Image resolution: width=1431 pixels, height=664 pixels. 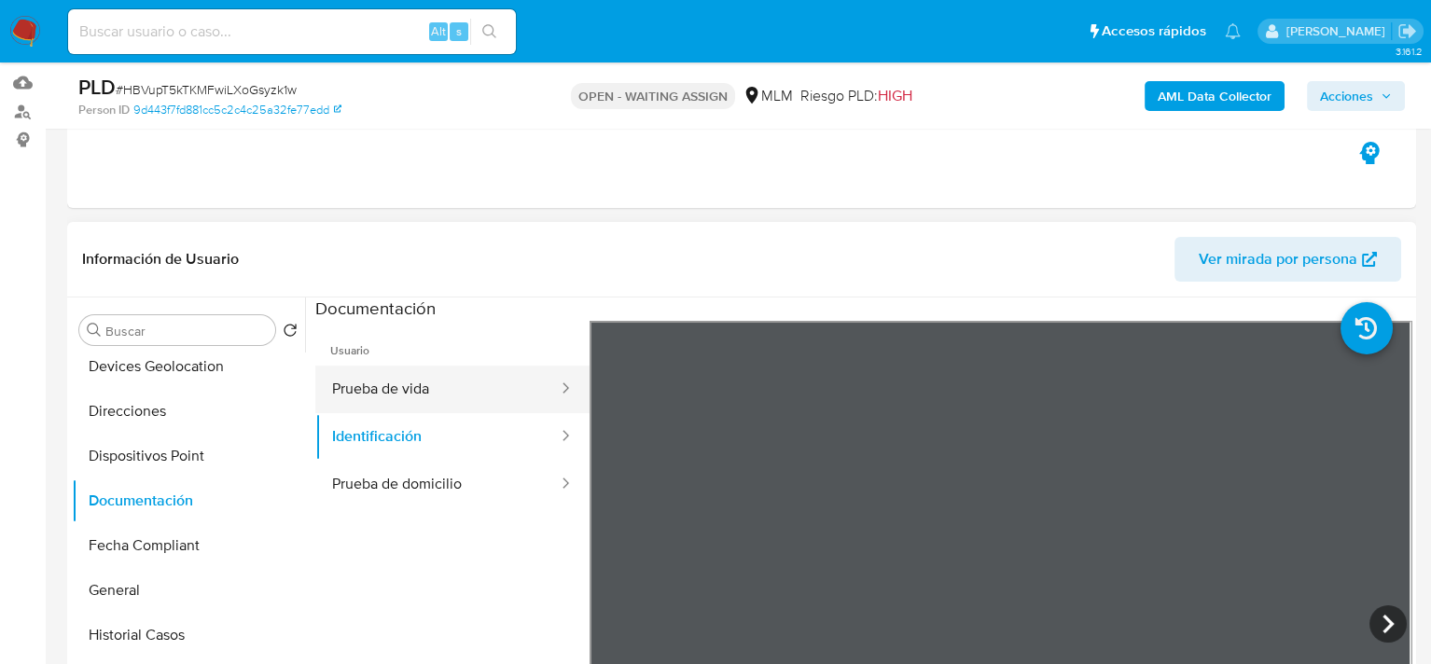 What do you see at coordinates (1154, 31) in the screenshot?
I see `span: Accesos rápidos` at bounding box center [1154, 31].